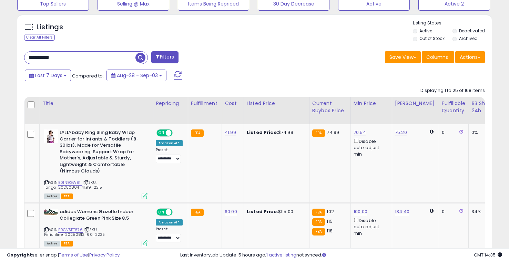 The height and width of the screenshot is (262, 509). Describe the element at coordinates (73, 255) in the screenshot. I see `a: Terms of Use` at that location.